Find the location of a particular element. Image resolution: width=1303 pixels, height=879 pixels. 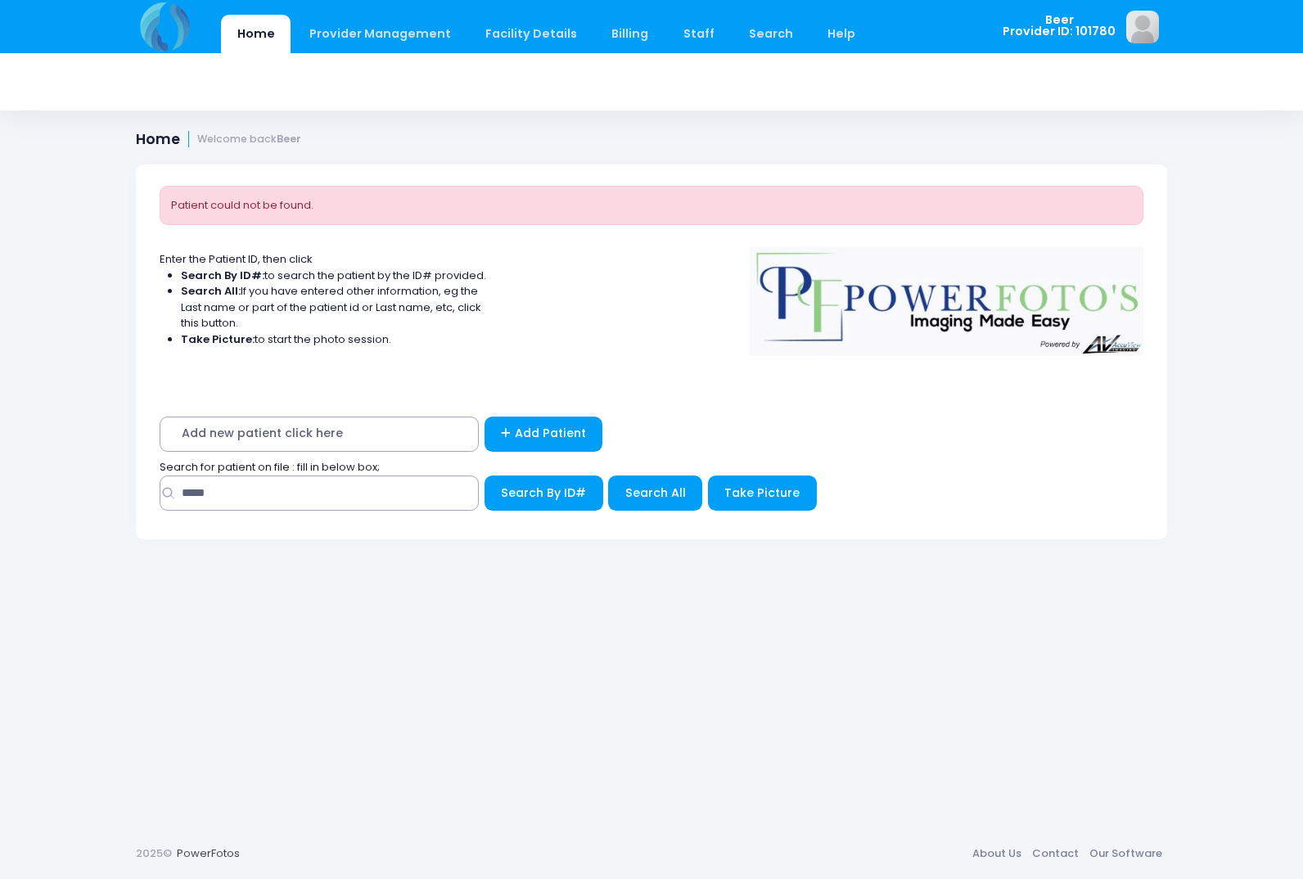

strong: Take Picture: is located at coordinates (218, 339).